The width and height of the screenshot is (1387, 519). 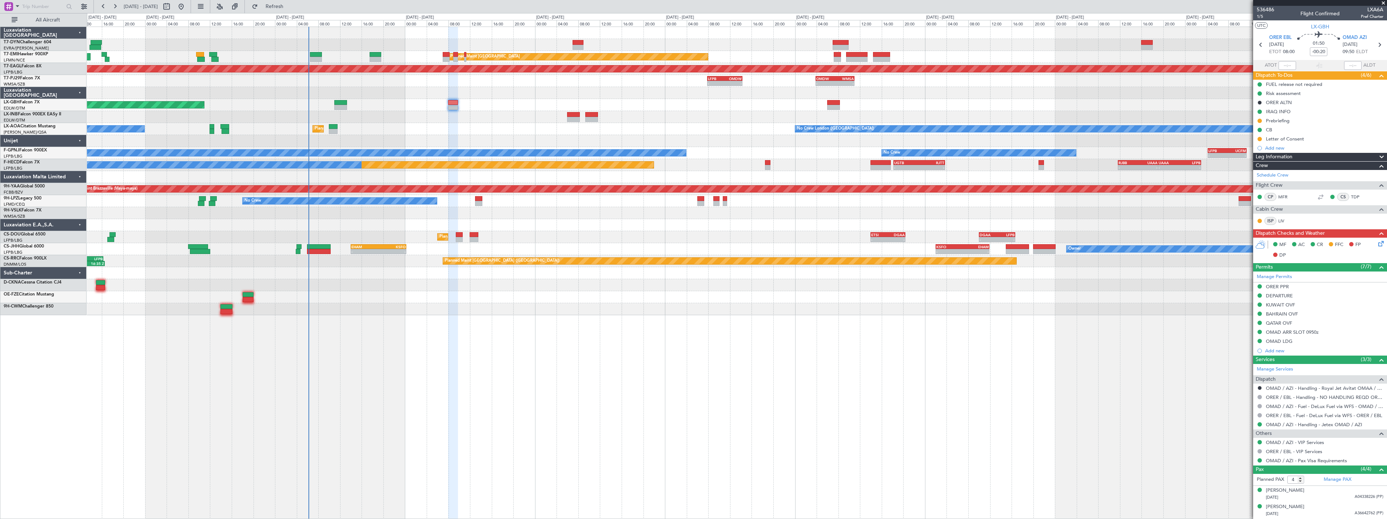 I want to click on span: ETOT, so click(x=1275, y=52).